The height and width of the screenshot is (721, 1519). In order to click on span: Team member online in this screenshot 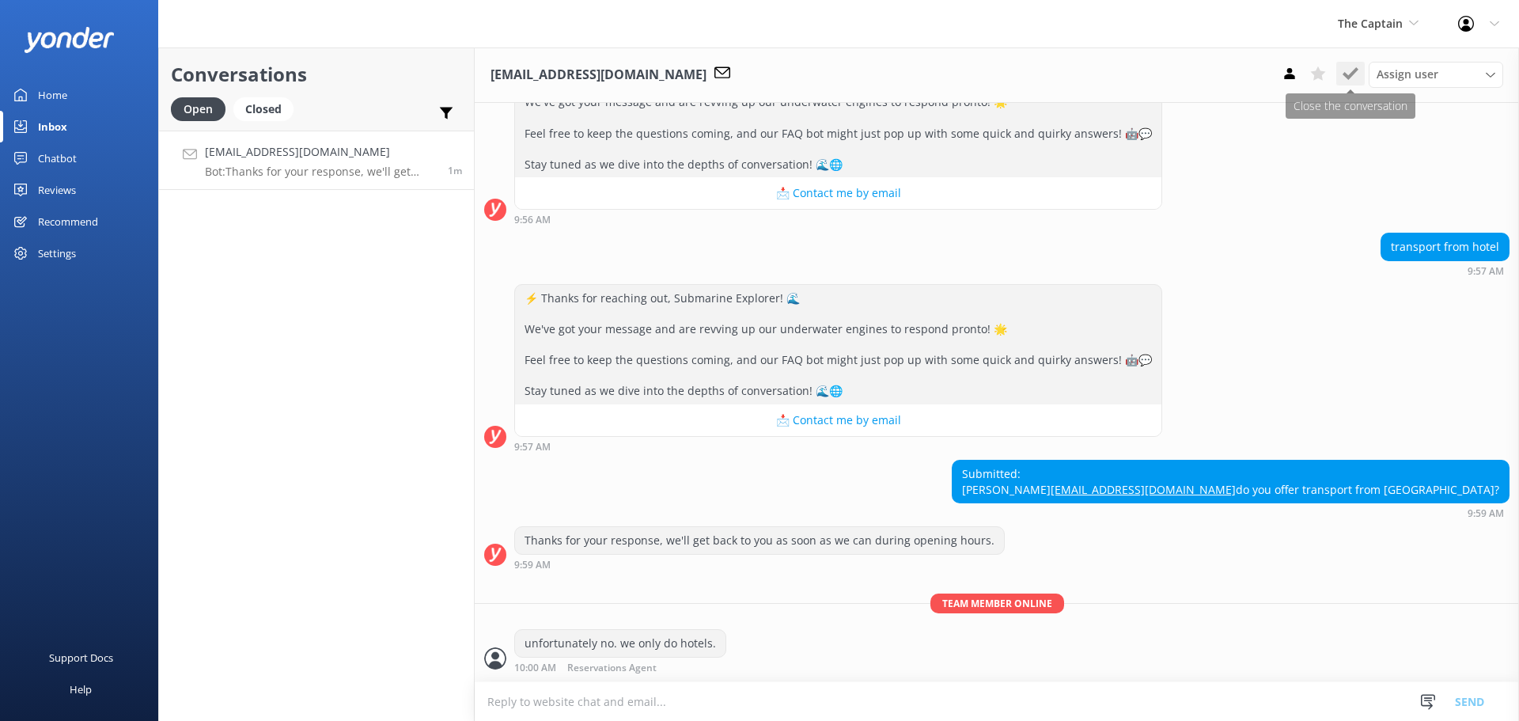, I will do `click(997, 603)`.